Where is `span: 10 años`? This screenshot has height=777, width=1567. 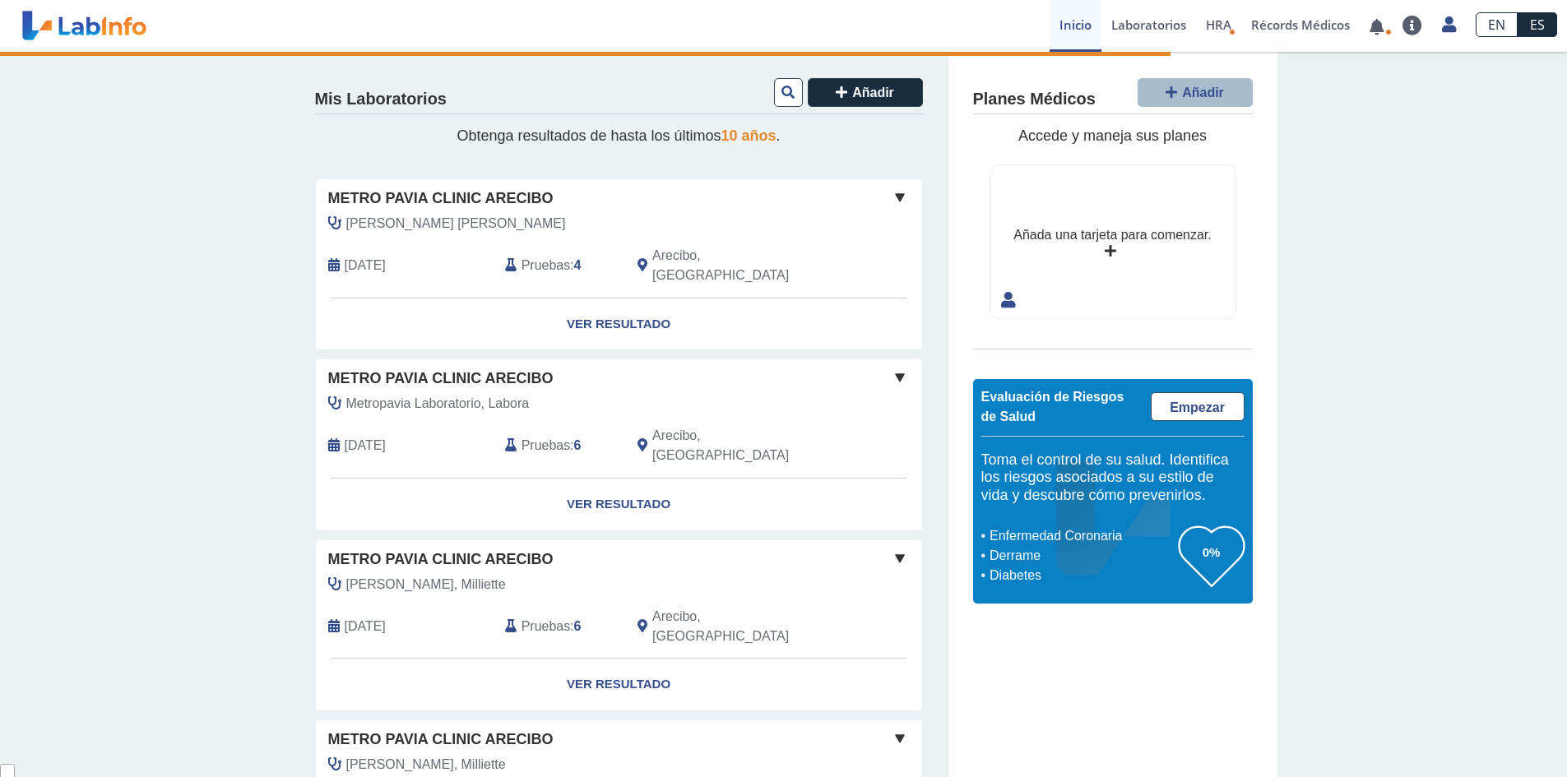 span: 10 años is located at coordinates (749, 136).